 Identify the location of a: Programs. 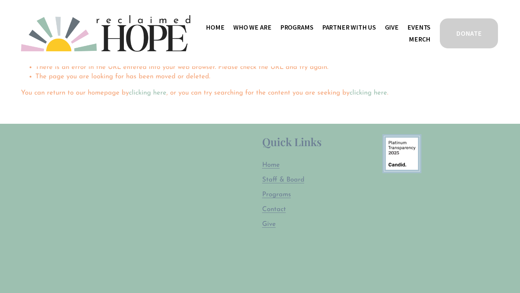
(277, 195).